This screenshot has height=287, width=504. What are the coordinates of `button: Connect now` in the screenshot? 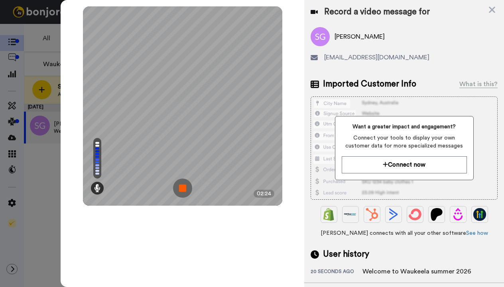 It's located at (404, 165).